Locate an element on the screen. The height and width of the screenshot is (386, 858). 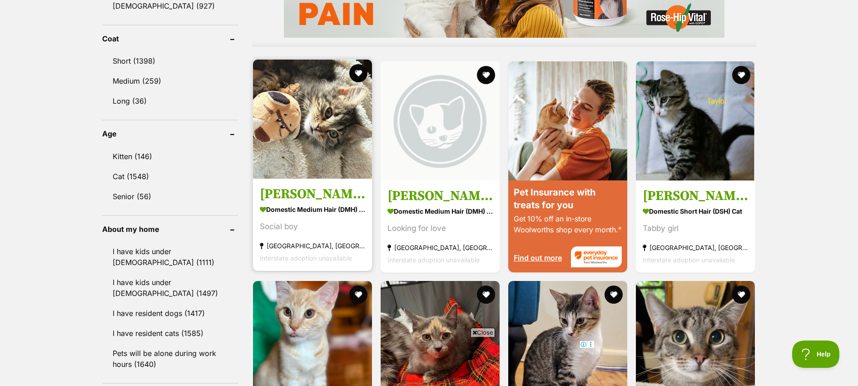
a: I have resident cats (1585) is located at coordinates (170, 333).